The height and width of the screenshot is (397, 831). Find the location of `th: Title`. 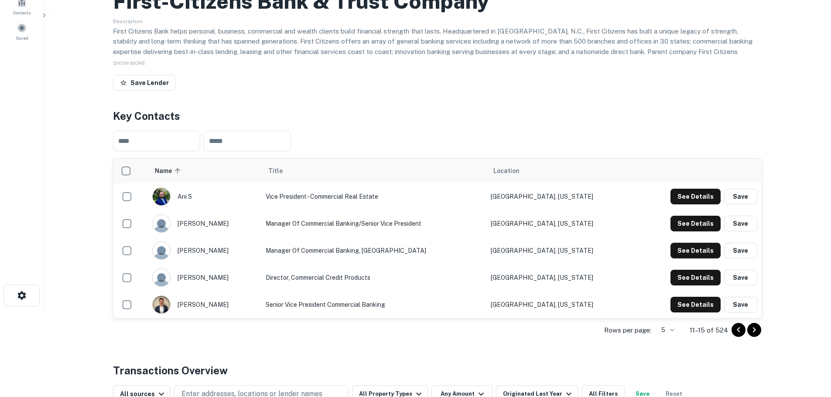

th: Title is located at coordinates (374, 171).